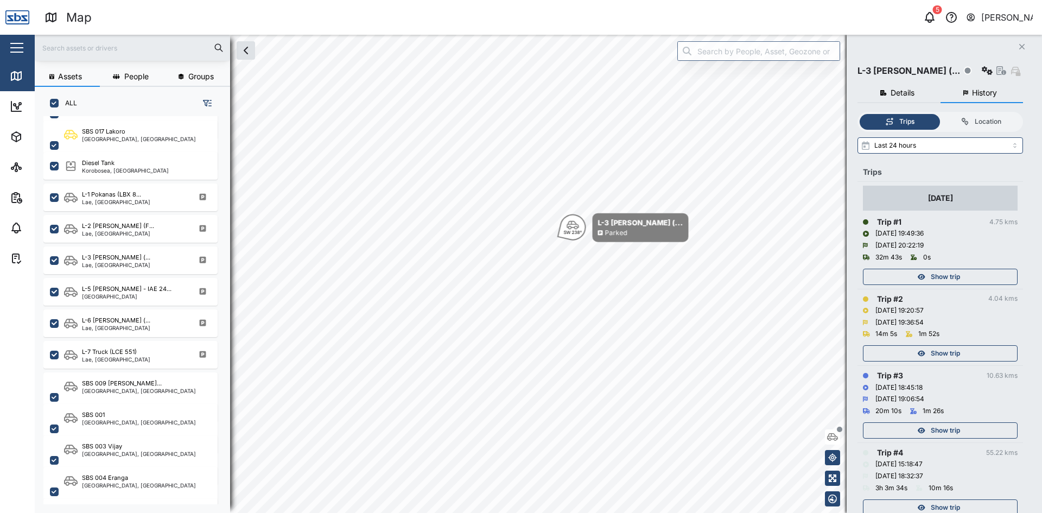 This screenshot has width=1042, height=513. What do you see at coordinates (98, 163) in the screenshot?
I see `div: Diesel Tank` at bounding box center [98, 163].